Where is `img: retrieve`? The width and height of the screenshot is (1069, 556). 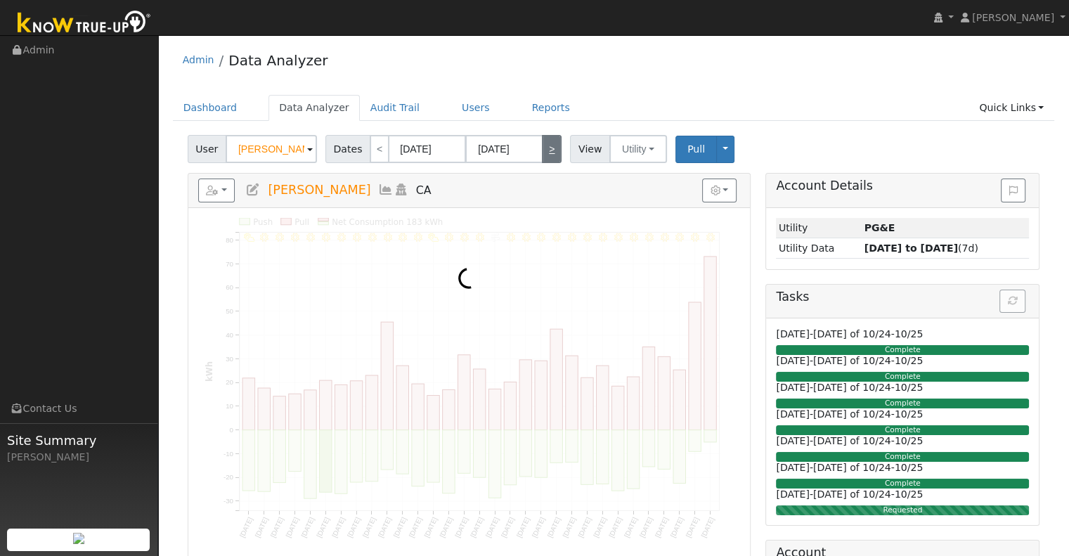 img: retrieve is located at coordinates (79, 538).